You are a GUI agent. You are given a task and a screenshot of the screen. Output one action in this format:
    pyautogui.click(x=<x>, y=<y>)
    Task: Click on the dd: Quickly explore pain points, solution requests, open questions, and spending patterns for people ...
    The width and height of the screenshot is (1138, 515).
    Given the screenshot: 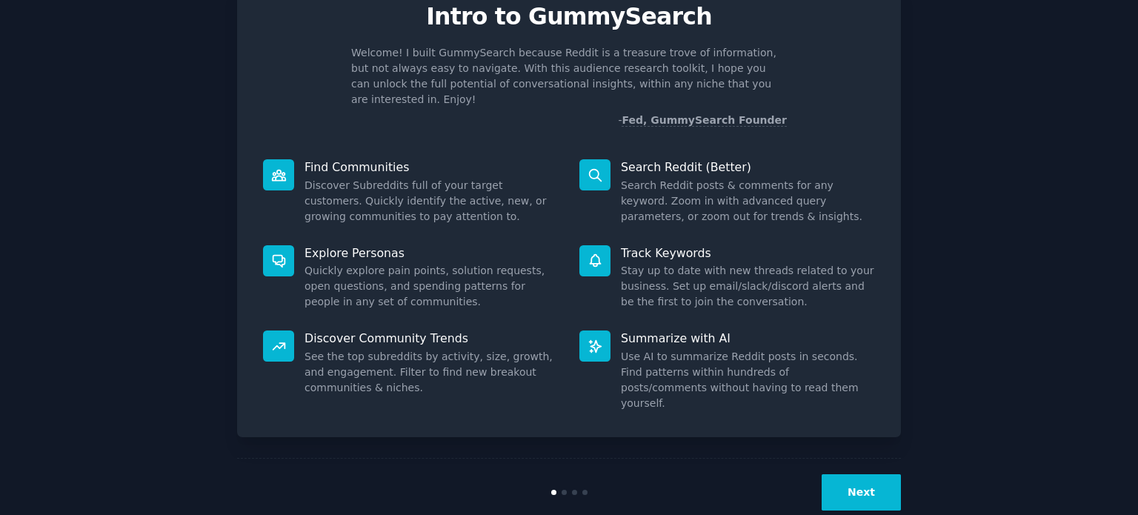 What is the action you would take?
    pyautogui.click(x=431, y=286)
    